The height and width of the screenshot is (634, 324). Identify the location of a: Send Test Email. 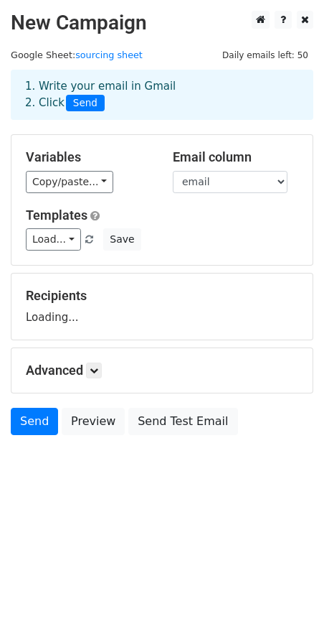
(183, 421).